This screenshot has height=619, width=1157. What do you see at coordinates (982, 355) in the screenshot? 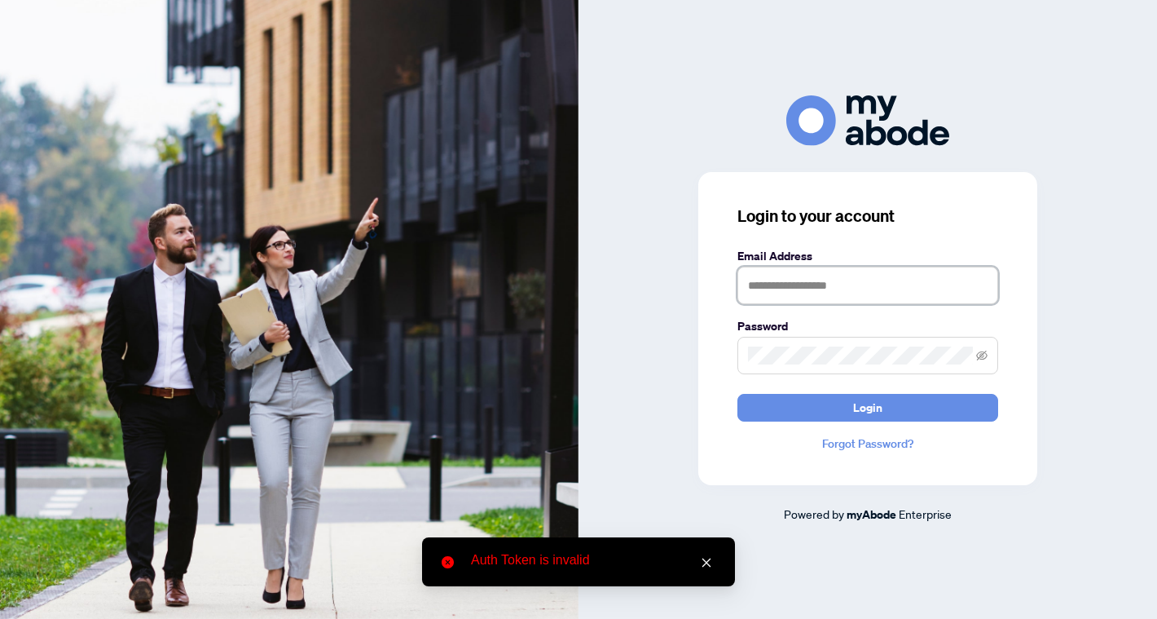
I see `span: eye-invisible` at bounding box center [982, 355].